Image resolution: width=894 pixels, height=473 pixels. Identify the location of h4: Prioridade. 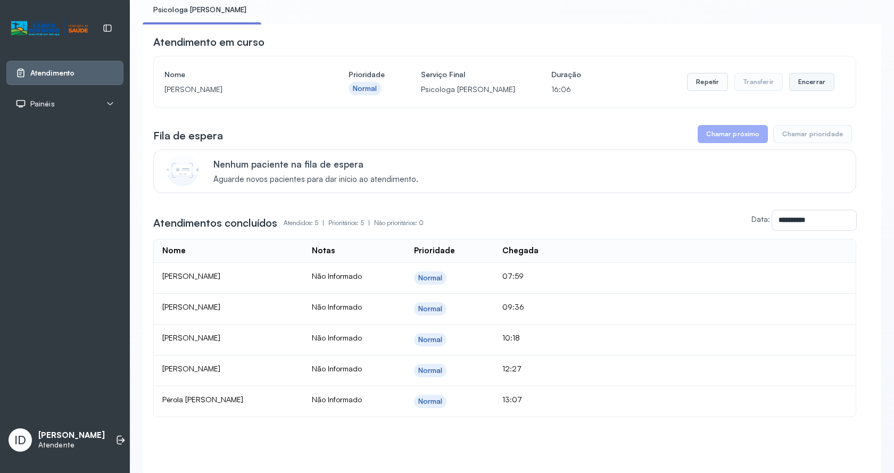
(367, 75).